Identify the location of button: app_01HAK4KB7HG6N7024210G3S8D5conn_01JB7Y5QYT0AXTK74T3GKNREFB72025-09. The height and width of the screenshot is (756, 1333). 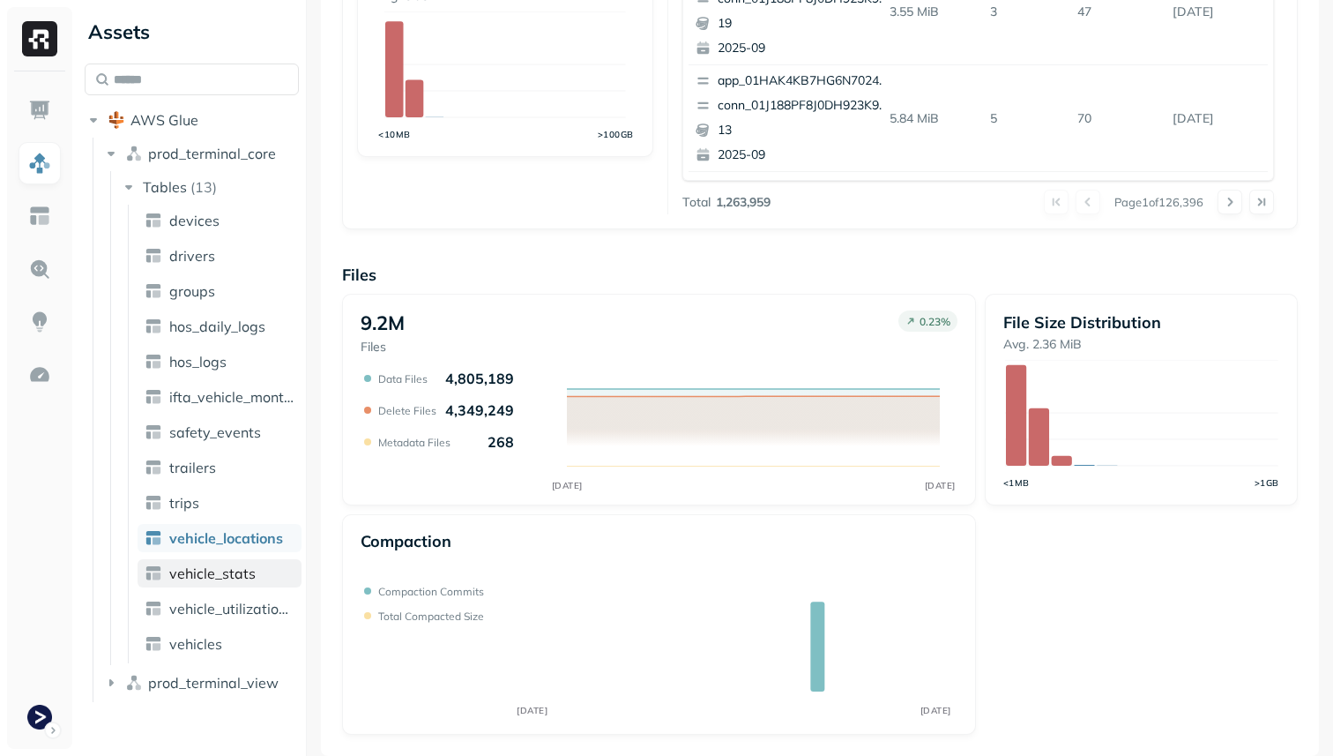
(793, 225).